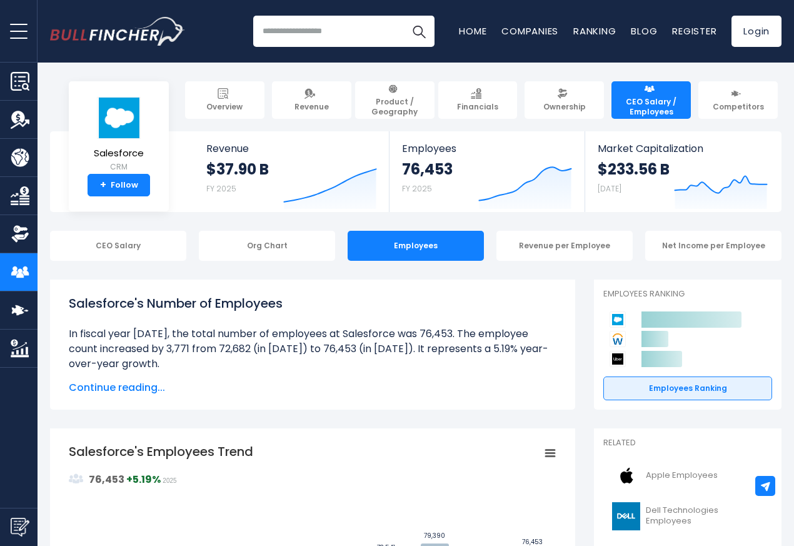 The image size is (794, 546). What do you see at coordinates (618, 339) in the screenshot?
I see `img: Workday competitors logo` at bounding box center [618, 339].